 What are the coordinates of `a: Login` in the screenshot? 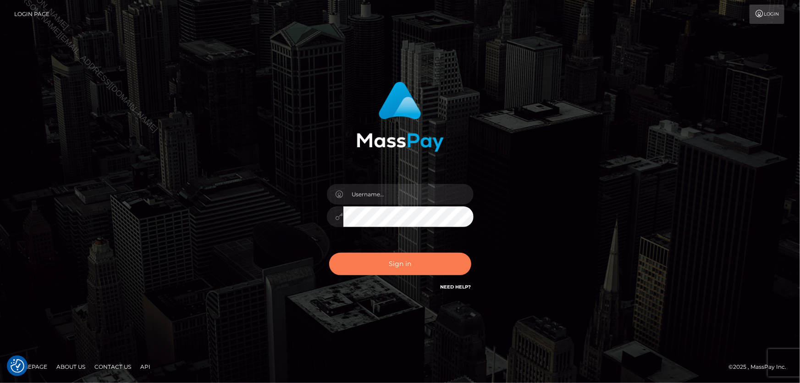 It's located at (767, 14).